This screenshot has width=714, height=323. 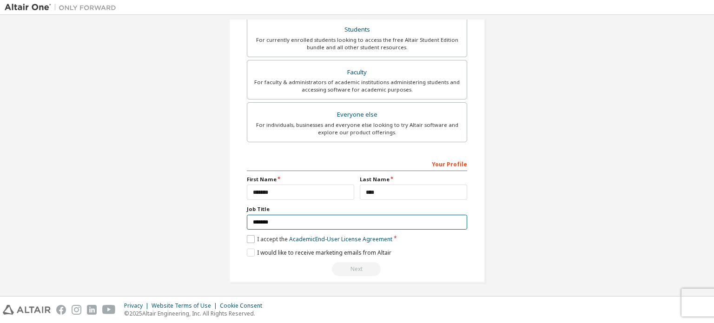 I want to click on div: Read and acccept EULA to continue, so click(x=357, y=269).